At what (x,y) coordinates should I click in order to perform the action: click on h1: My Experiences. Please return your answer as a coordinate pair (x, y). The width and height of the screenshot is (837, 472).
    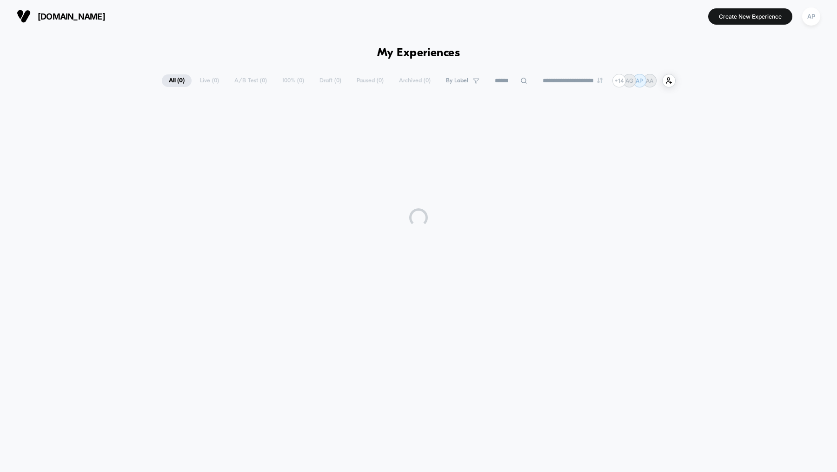
    Looking at the image, I should click on (419, 53).